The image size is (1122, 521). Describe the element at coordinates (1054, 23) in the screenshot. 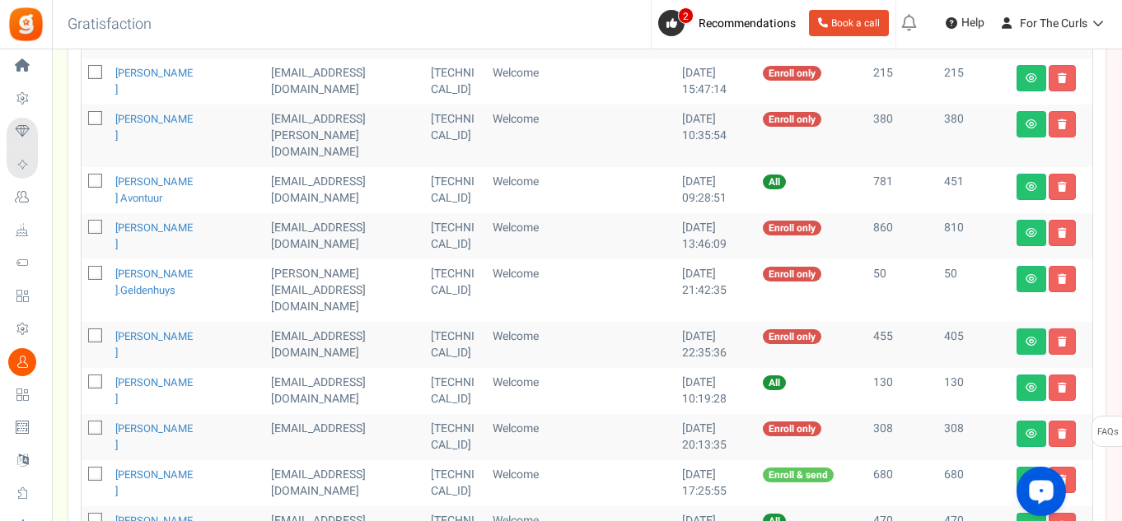

I see `span: For The Curls` at that location.